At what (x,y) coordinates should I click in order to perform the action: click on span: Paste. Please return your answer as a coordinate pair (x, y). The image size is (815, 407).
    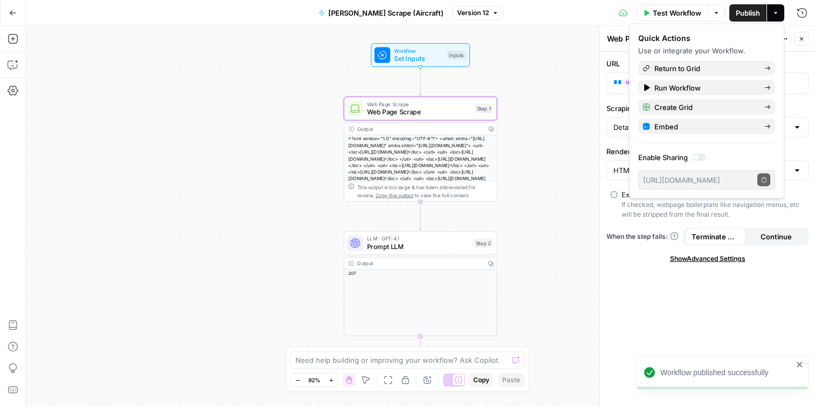
    Looking at the image, I should click on (511, 380).